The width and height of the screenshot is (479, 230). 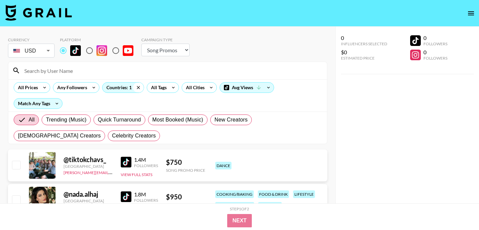 I want to click on div: $ 950, so click(x=186, y=197).